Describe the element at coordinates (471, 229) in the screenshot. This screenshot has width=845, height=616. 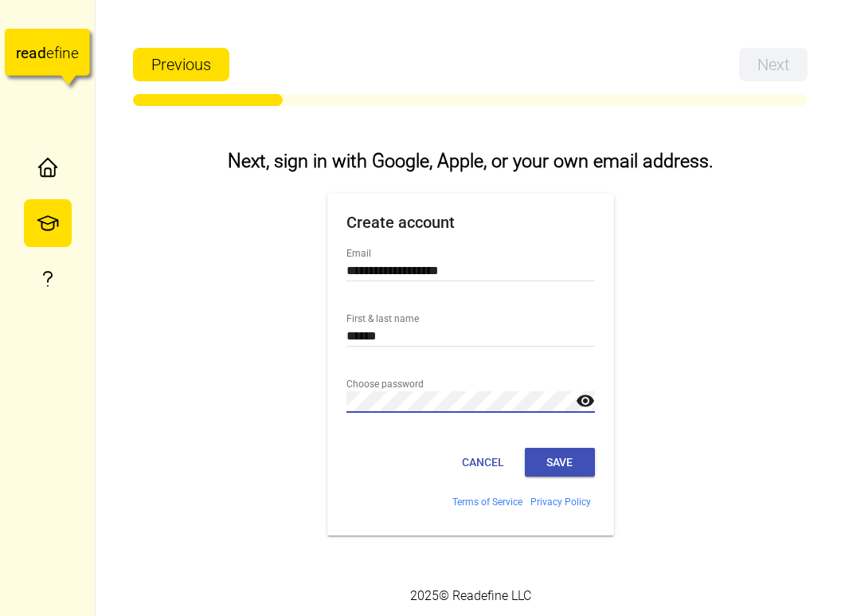
I see `h1: Create account` at that location.